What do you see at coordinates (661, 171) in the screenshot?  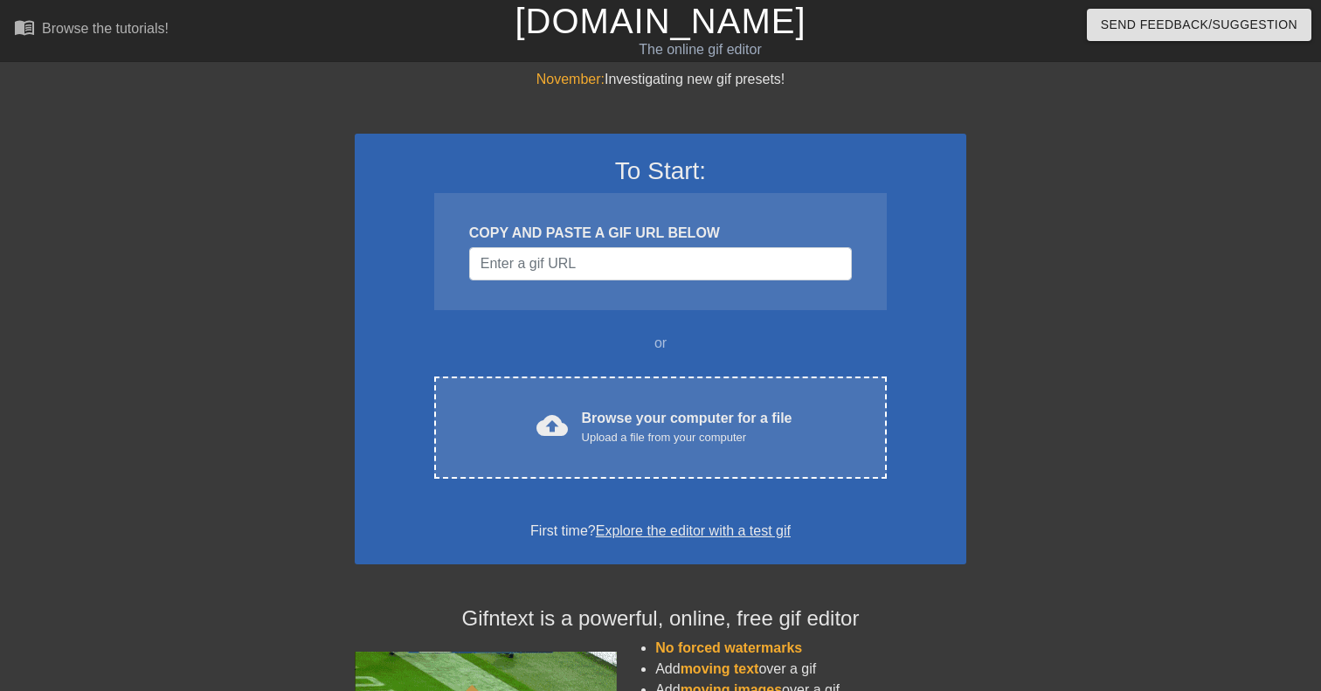 I see `h3: To Start:` at bounding box center [661, 171].